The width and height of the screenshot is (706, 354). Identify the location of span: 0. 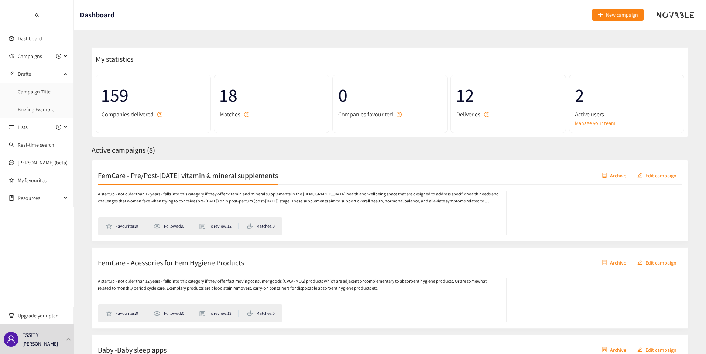
(390, 95).